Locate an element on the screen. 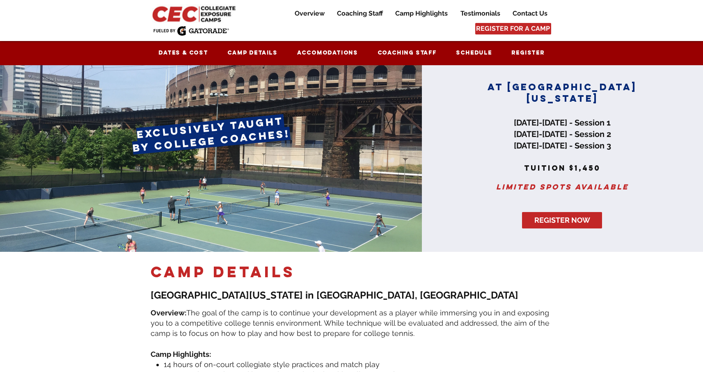  a: Accomodations is located at coordinates (328, 53).